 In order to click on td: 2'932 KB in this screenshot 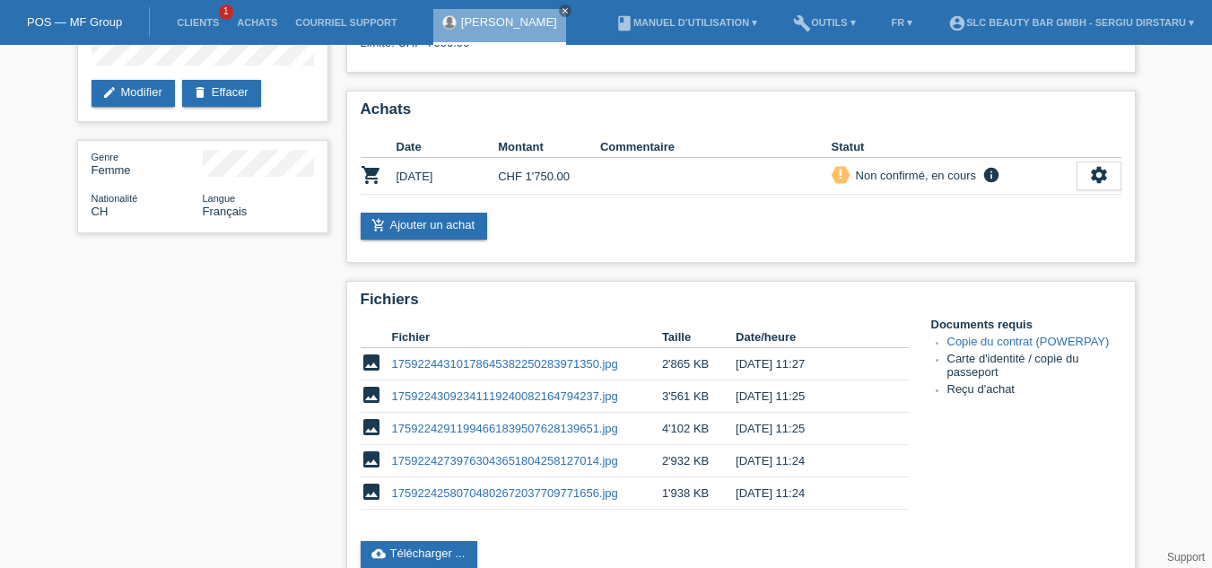, I will do `click(699, 461)`.